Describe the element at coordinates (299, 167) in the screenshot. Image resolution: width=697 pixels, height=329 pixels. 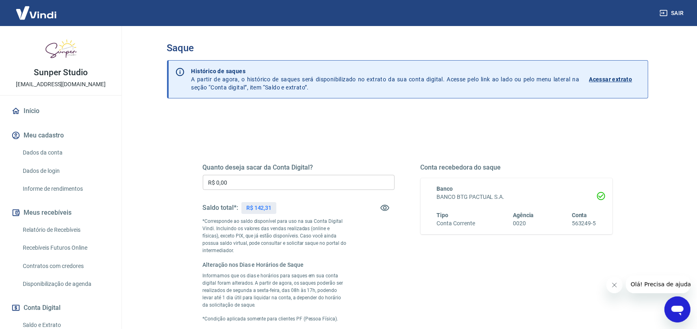
I see `h5: Quanto deseja sacar da Conta Digital?` at that location.